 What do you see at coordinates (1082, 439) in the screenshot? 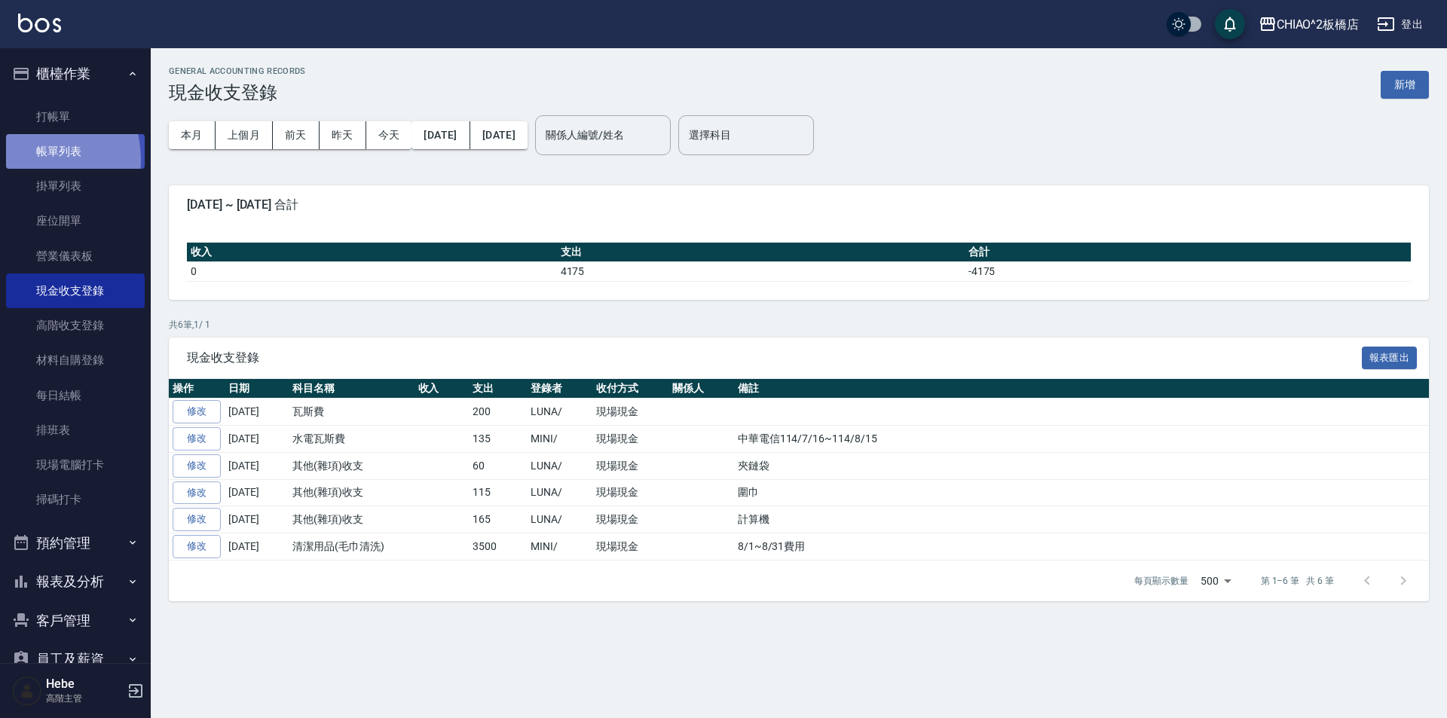
I see `td: 中華電信114/7/16~114/8/15` at bounding box center [1082, 439].